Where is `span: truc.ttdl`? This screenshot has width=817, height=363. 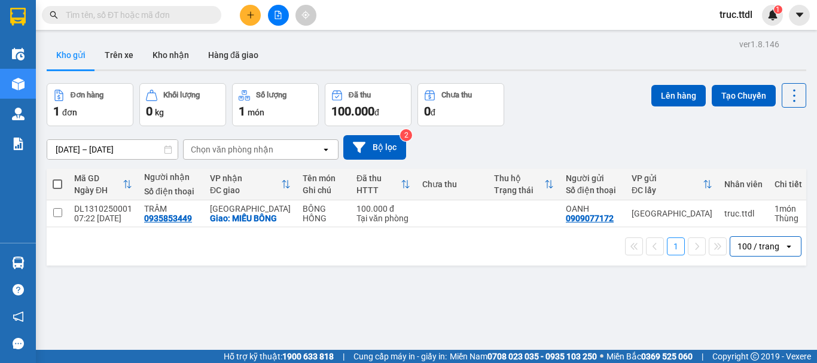 span: truc.ttdl is located at coordinates (736, 14).